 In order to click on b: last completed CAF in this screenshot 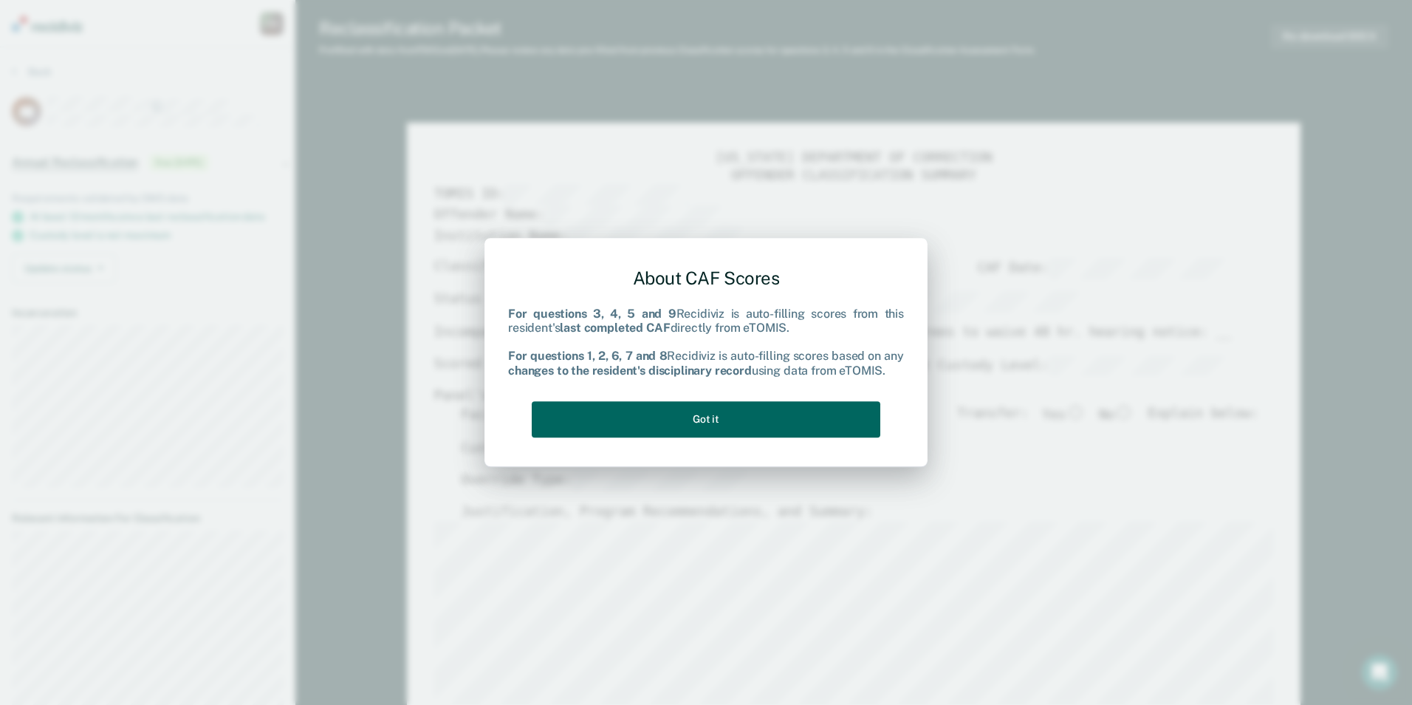, I will do `click(614, 327)`.